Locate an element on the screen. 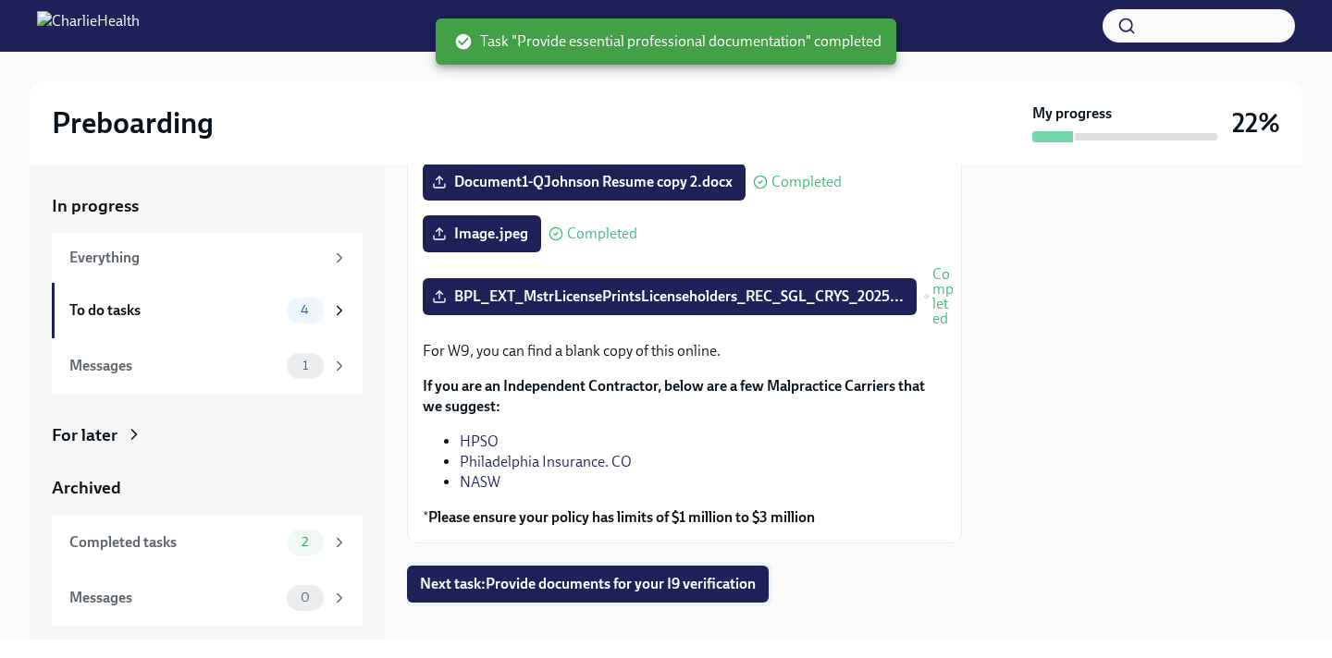  a: Messages1 is located at coordinates (207, 366).